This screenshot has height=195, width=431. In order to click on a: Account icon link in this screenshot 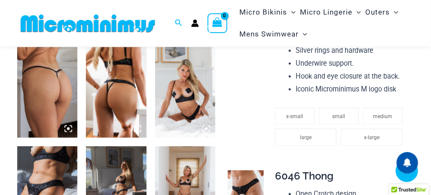, I will do `click(195, 23)`.